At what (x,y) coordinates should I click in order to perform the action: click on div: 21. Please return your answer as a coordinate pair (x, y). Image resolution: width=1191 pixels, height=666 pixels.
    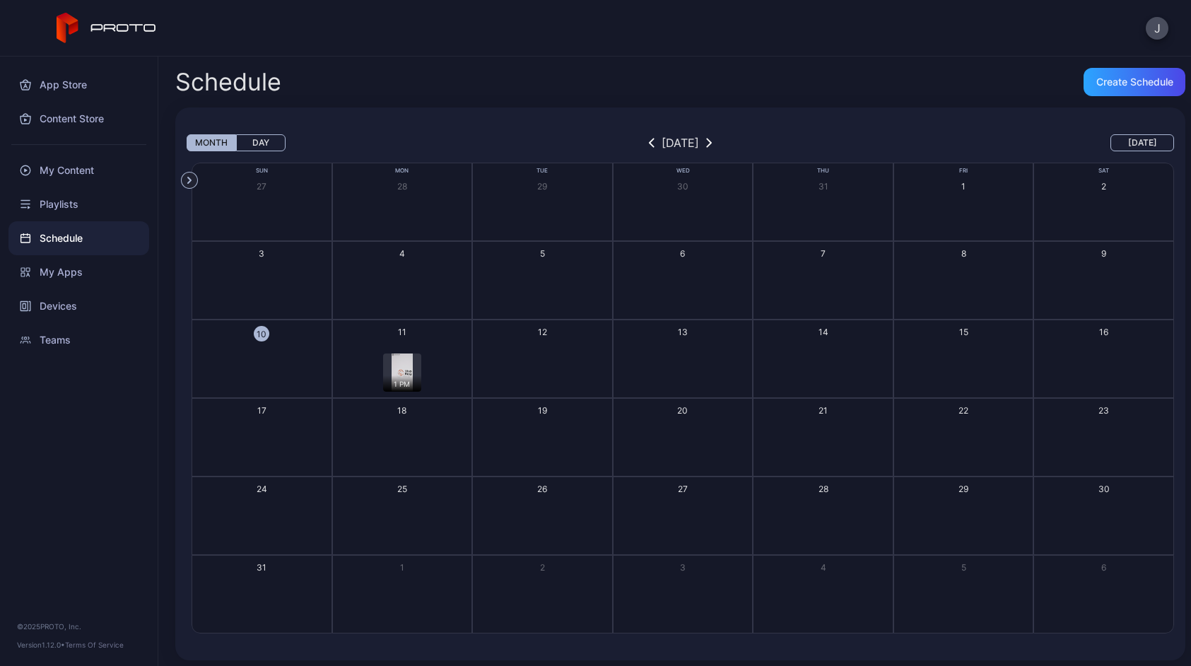
    Looking at the image, I should click on (823, 410).